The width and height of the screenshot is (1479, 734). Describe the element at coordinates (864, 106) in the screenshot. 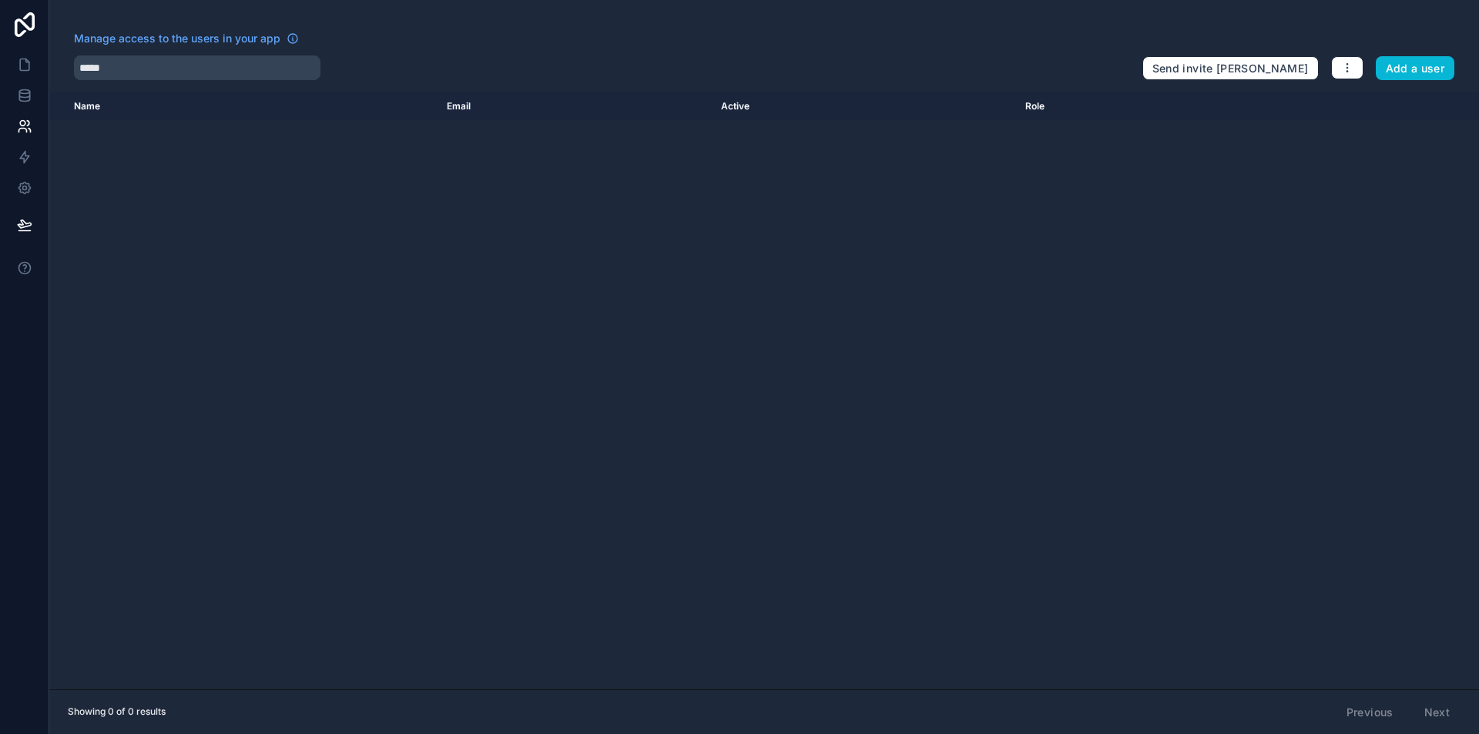

I see `th: Active` at that location.